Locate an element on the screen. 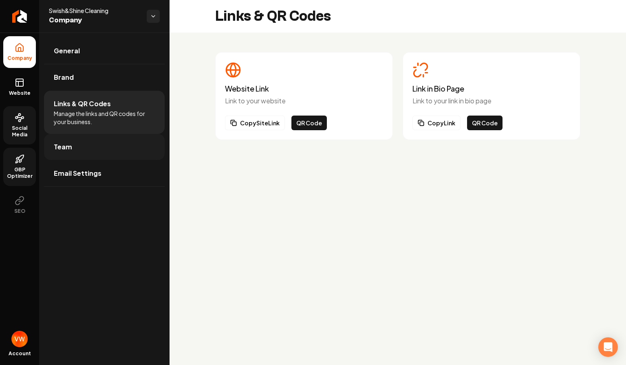  span: Team is located at coordinates (63, 147).